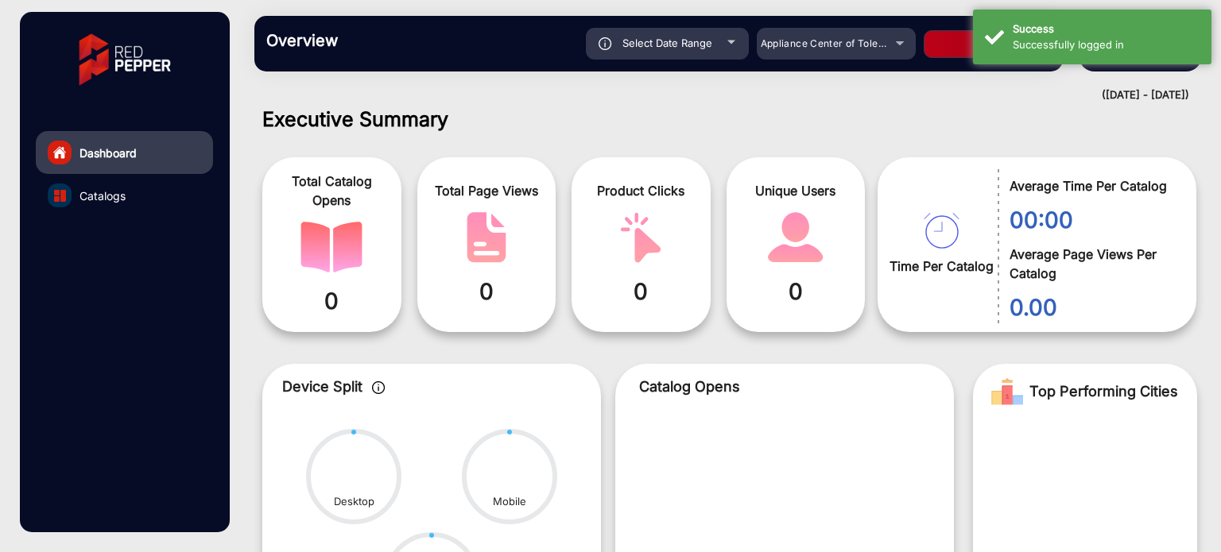  Describe the element at coordinates (124, 153) in the screenshot. I see `a: Dashboard` at that location.